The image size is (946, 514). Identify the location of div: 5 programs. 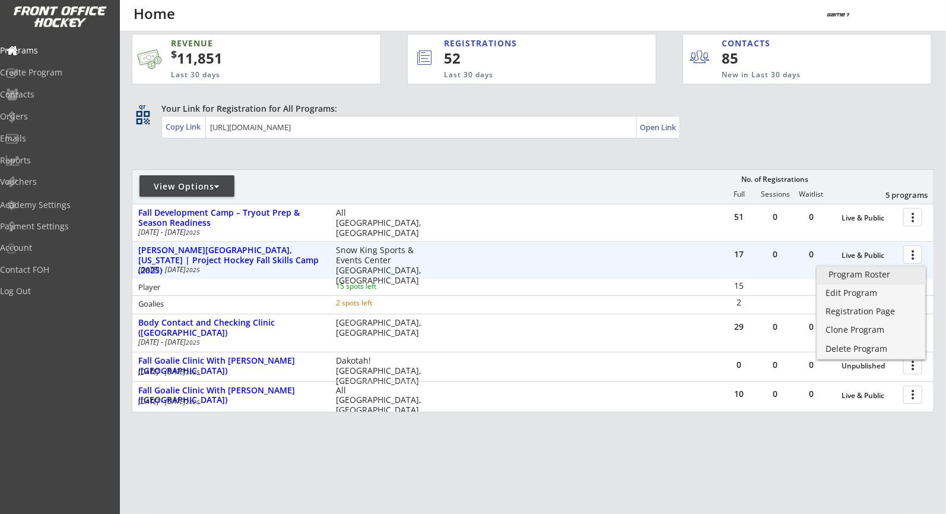
(898, 195).